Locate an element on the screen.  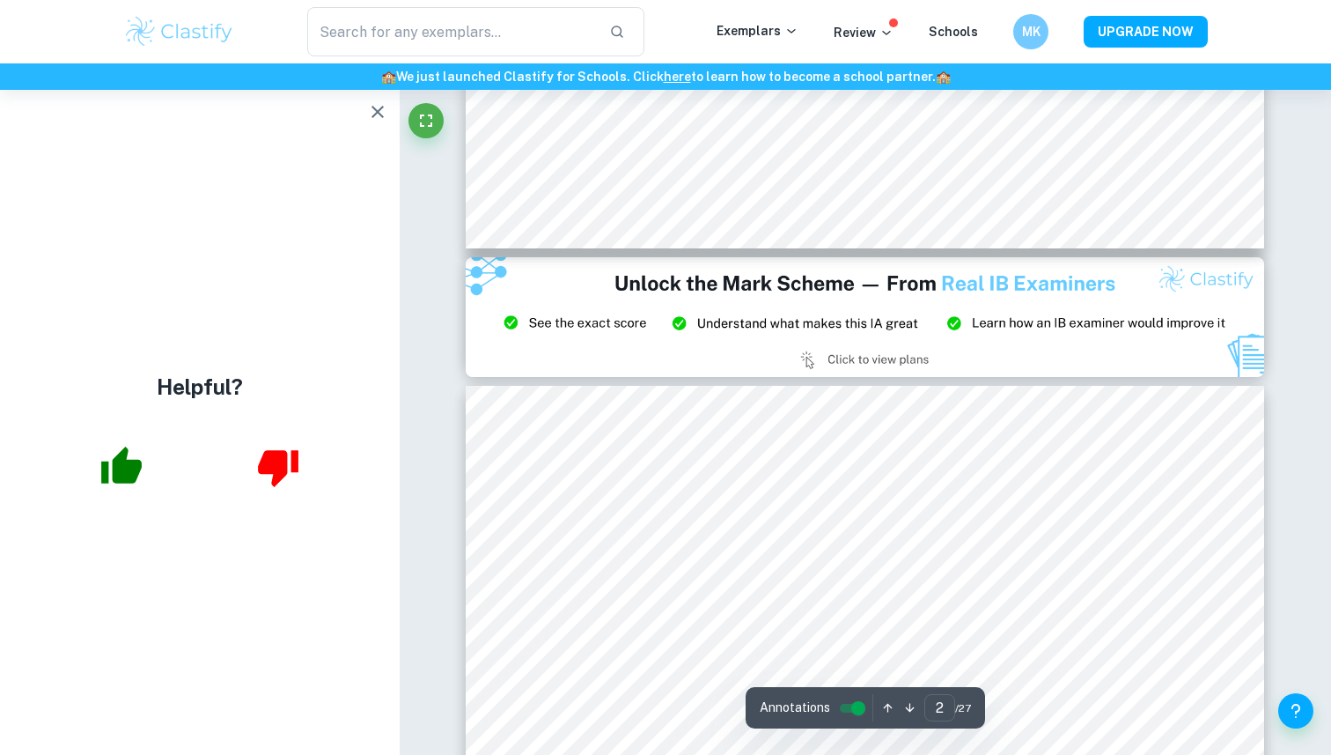
span: Annotations is located at coordinates (795, 707).